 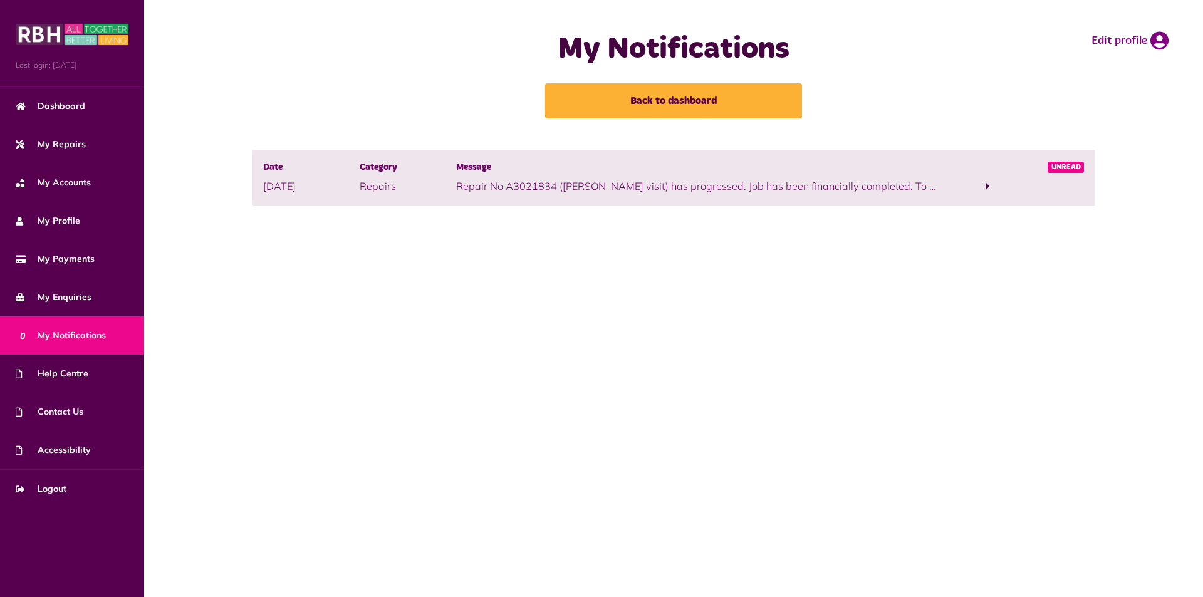 What do you see at coordinates (48, 221) in the screenshot?
I see `span: My Profile` at bounding box center [48, 221].